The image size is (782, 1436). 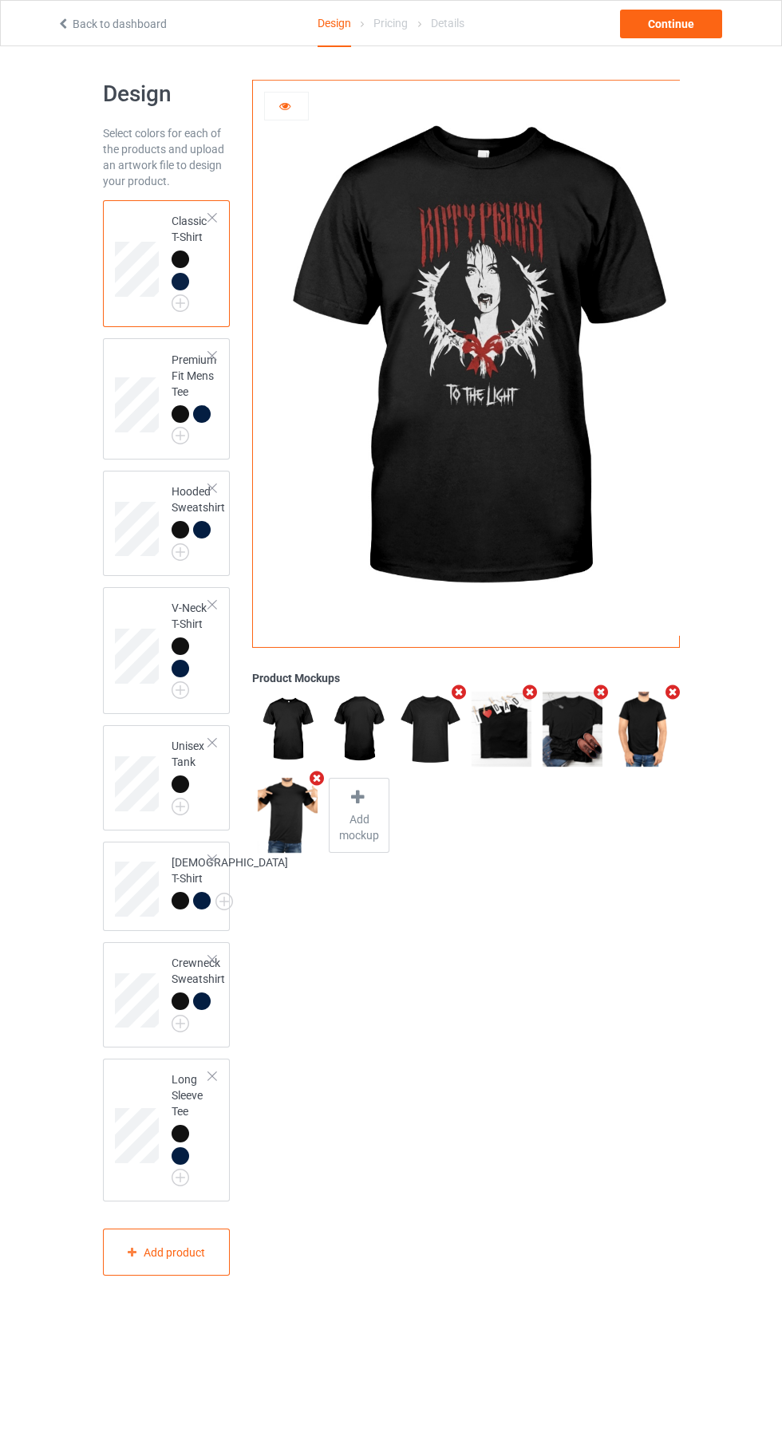 What do you see at coordinates (112, 24) in the screenshot?
I see `a: Back to dashboard` at bounding box center [112, 24].